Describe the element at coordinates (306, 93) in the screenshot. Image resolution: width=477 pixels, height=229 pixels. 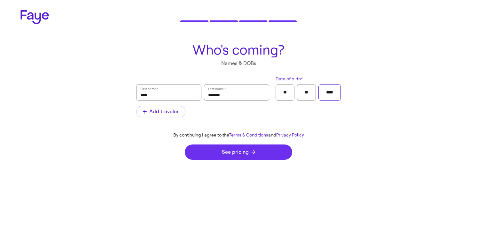
I see `input: Day` at that location.